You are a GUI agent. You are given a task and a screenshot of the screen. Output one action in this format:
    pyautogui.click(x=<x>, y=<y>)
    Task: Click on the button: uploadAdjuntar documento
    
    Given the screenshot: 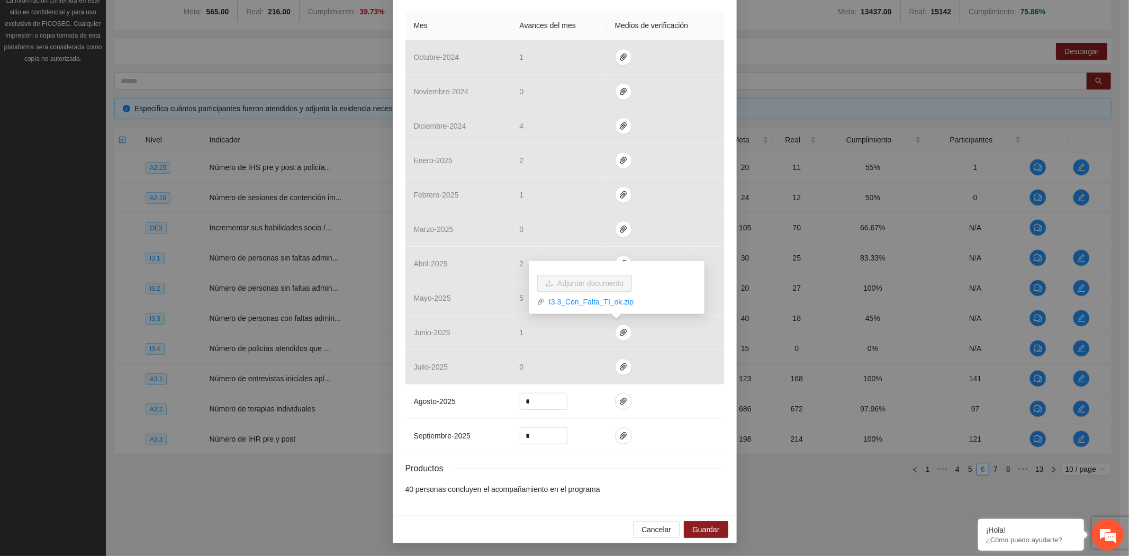 What is the action you would take?
    pyautogui.click(x=584, y=283)
    